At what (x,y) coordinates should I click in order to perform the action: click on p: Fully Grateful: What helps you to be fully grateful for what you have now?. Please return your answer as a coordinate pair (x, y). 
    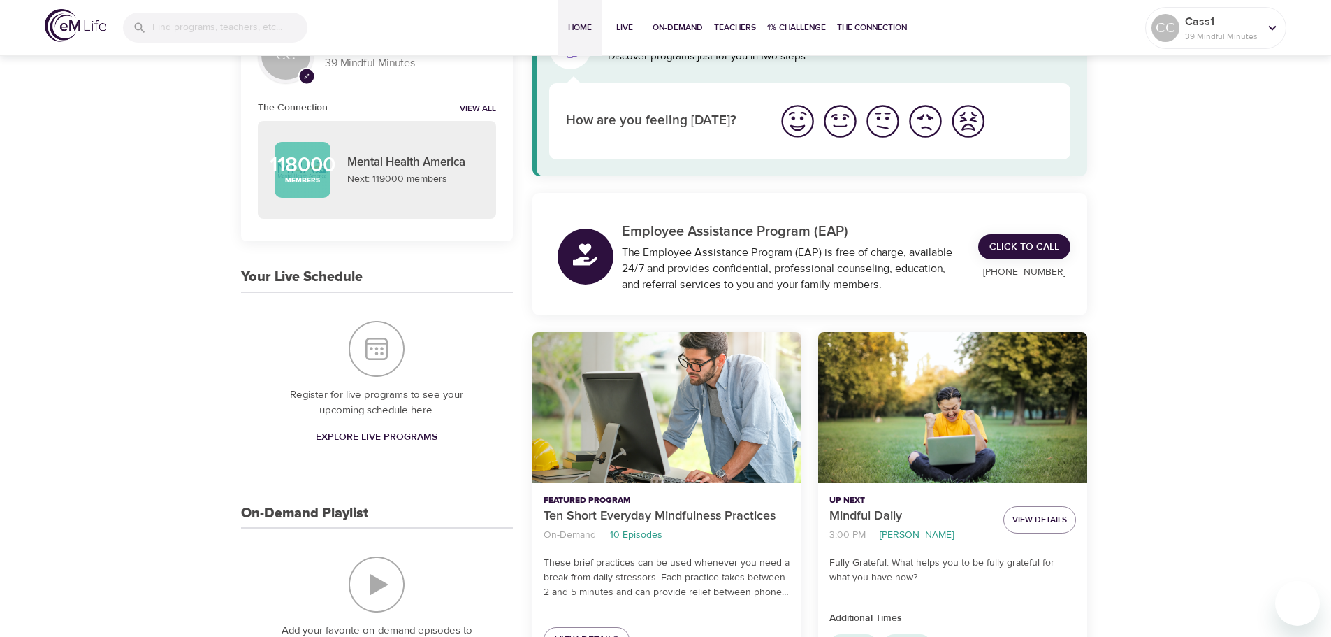
    Looking at the image, I should click on (953, 570).